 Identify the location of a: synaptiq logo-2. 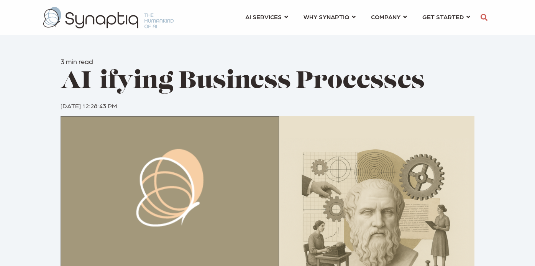
(108, 18).